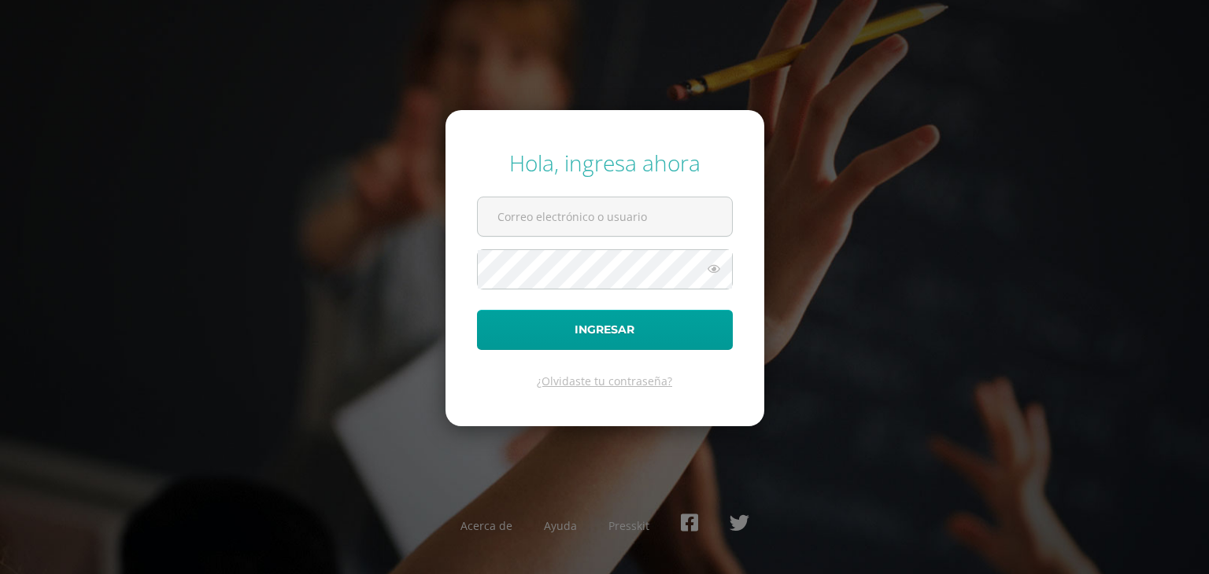  I want to click on a: Presskit, so click(629, 526).